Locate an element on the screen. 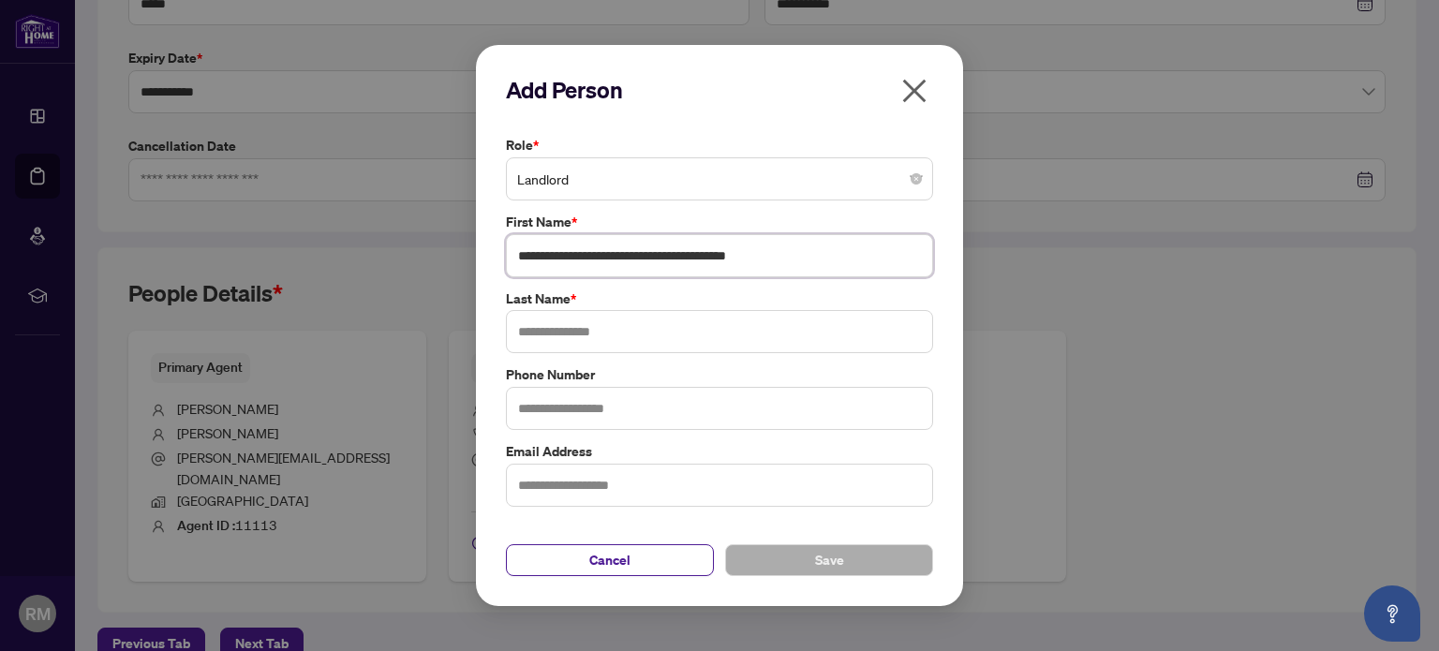 Image resolution: width=1439 pixels, height=651 pixels. label: Role is located at coordinates (720, 145).